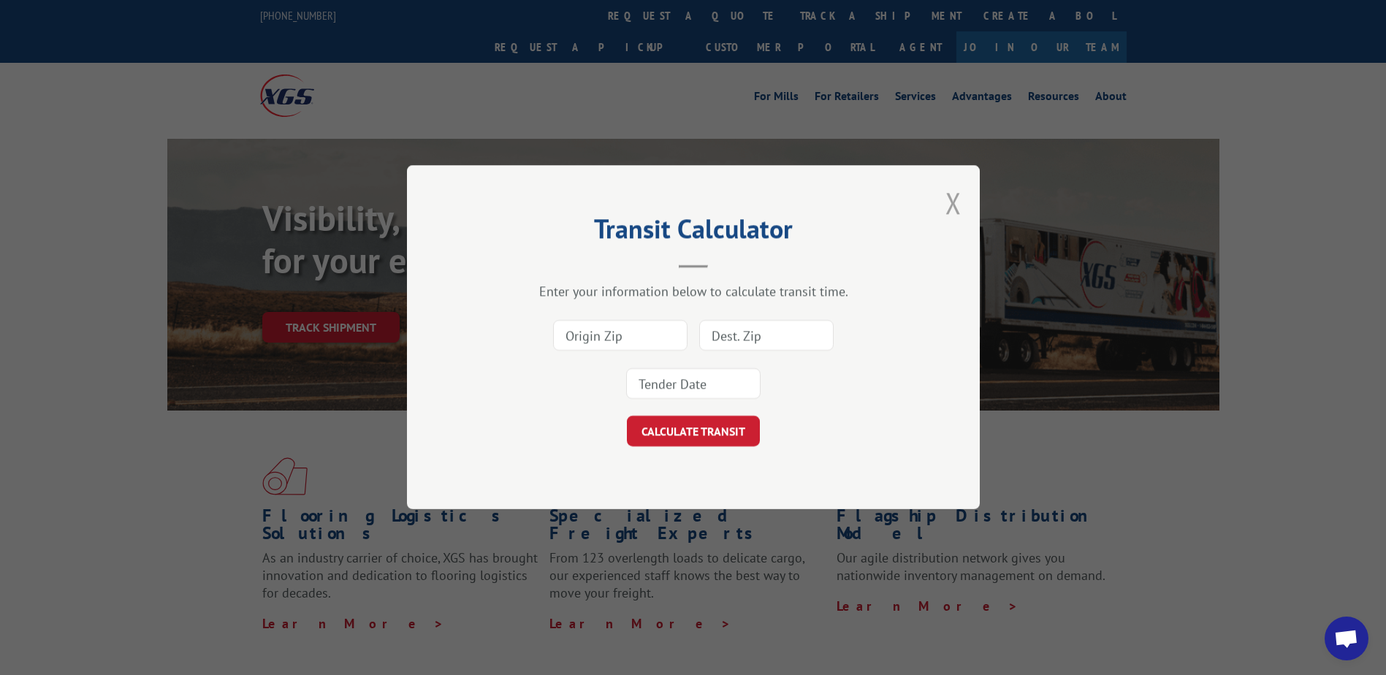 The height and width of the screenshot is (675, 1386). What do you see at coordinates (954, 202) in the screenshot?
I see `button: Close modal` at bounding box center [954, 202].